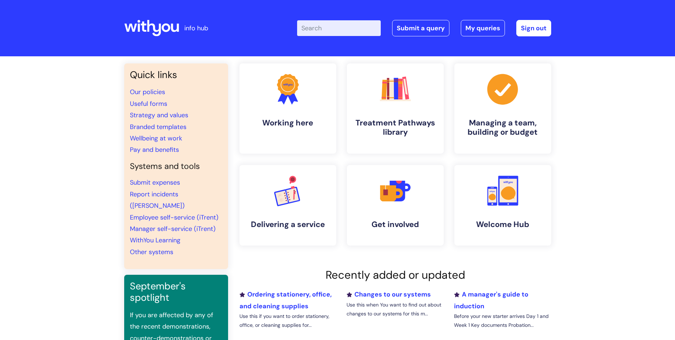 The image size is (675, 340). Describe the element at coordinates (147, 92) in the screenshot. I see `a: Our policies` at that location.